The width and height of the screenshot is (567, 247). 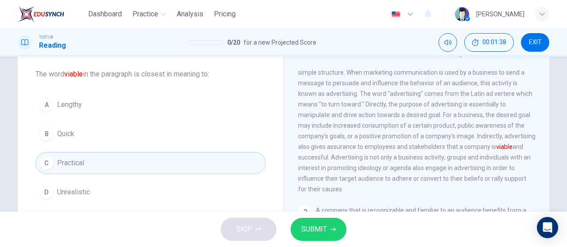 I want to click on div: C, so click(x=46, y=163).